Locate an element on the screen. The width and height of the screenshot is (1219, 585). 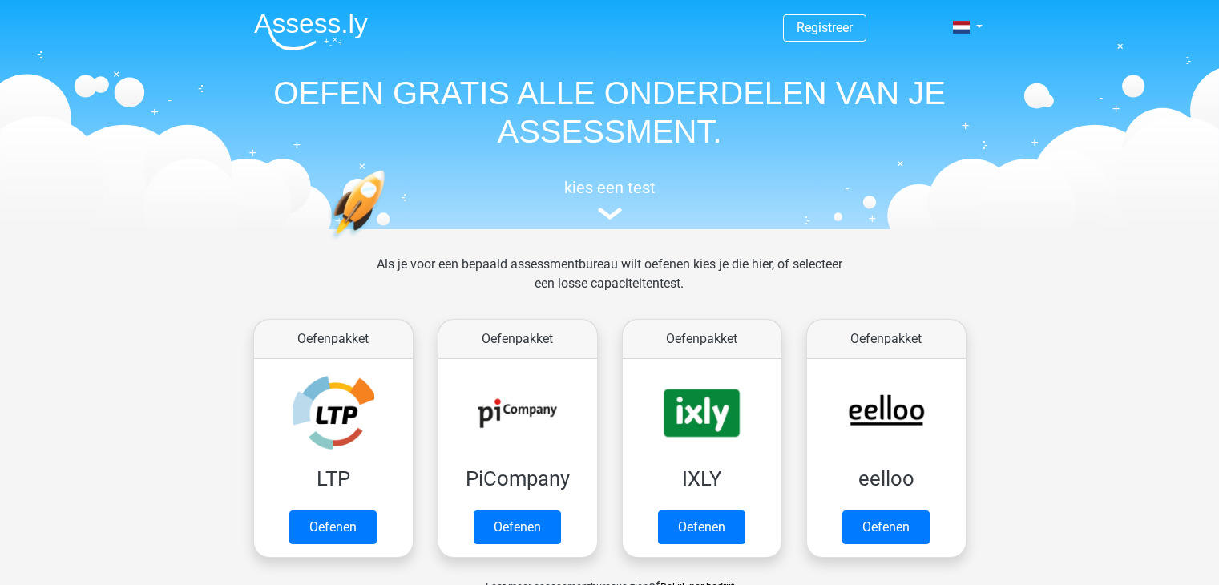
h1: OEFEN GRATIS ALLE ONDERDELEN VAN JE ASSESSMENT. is located at coordinates (610, 112).